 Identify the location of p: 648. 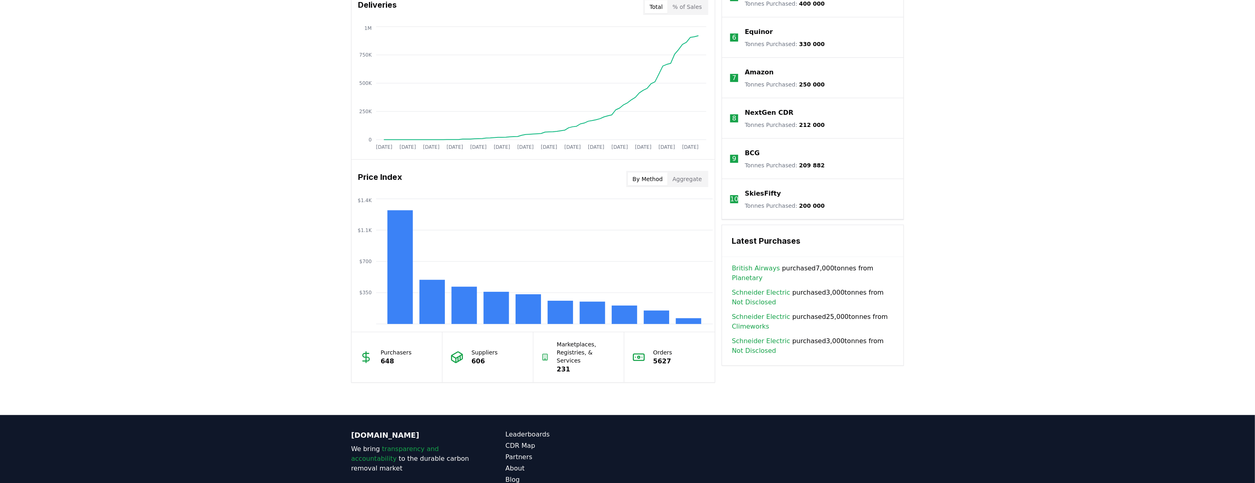
(396, 361).